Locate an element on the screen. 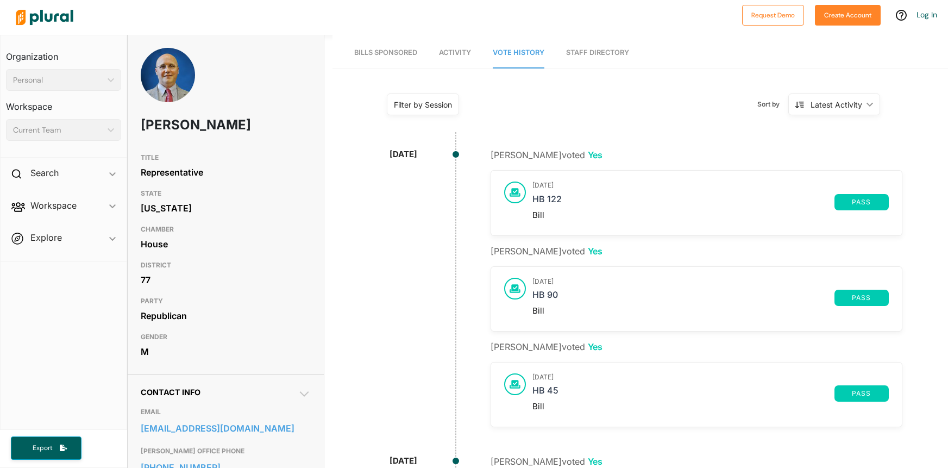 This screenshot has height=468, width=948. span: Contact Info is located at coordinates (171, 392).